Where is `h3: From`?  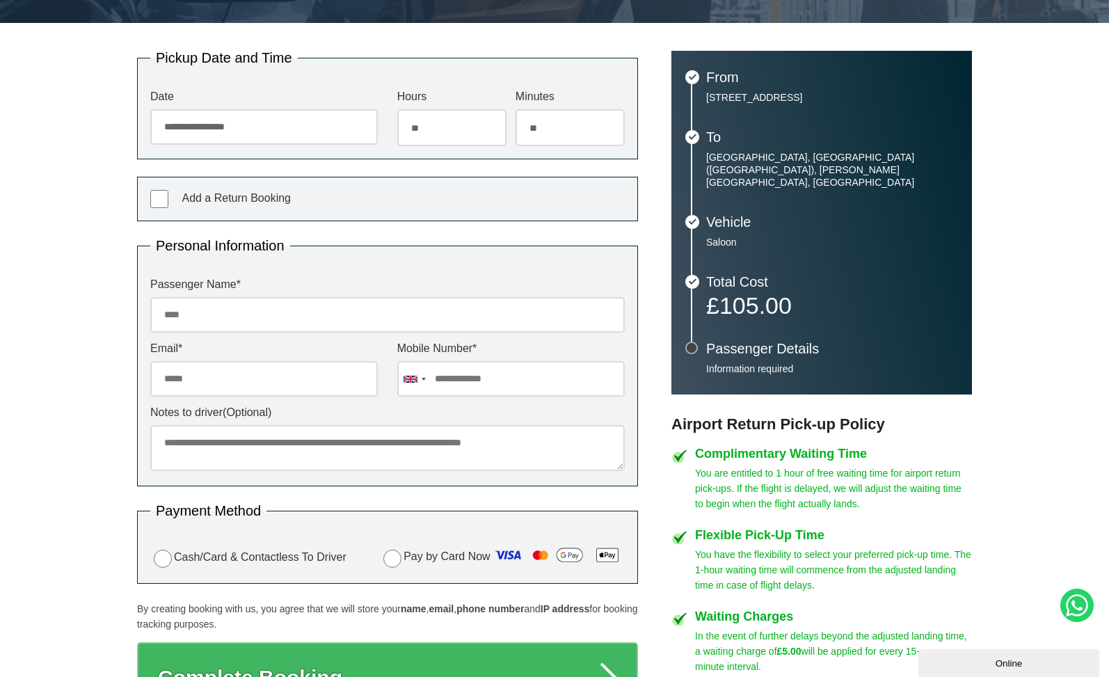
h3: From is located at coordinates (832, 77).